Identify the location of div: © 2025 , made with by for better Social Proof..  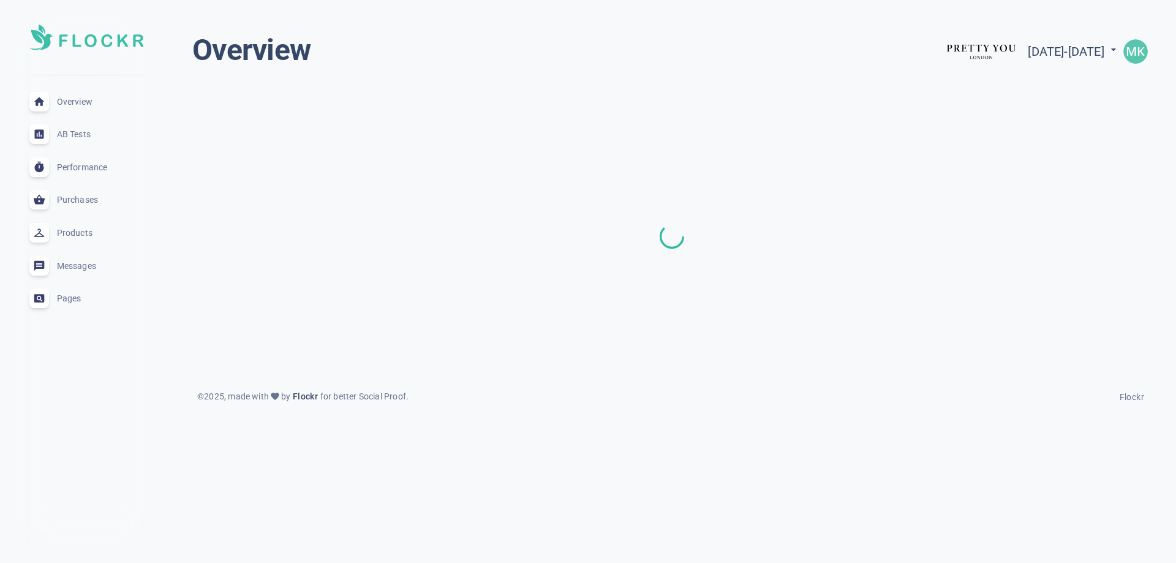
(303, 396).